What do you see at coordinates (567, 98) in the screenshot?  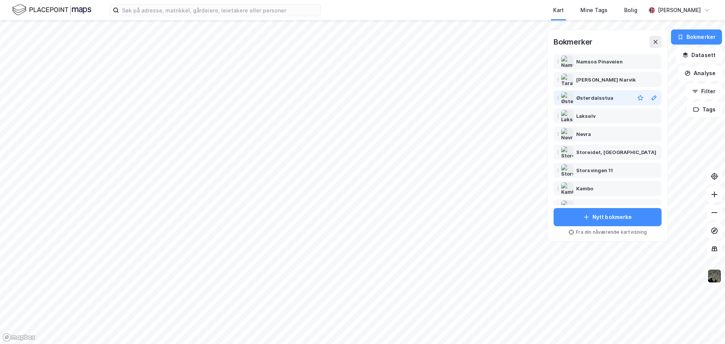 I see `img: Østerdalsstua` at bounding box center [567, 98].